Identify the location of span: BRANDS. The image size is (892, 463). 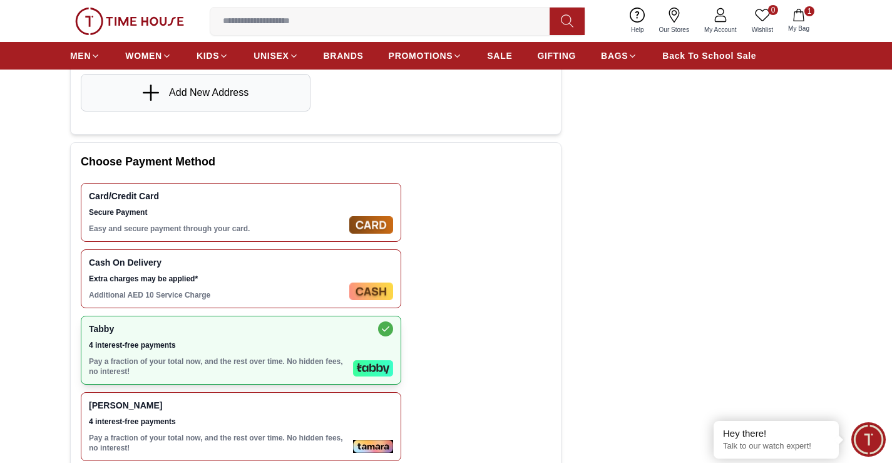
(344, 56).